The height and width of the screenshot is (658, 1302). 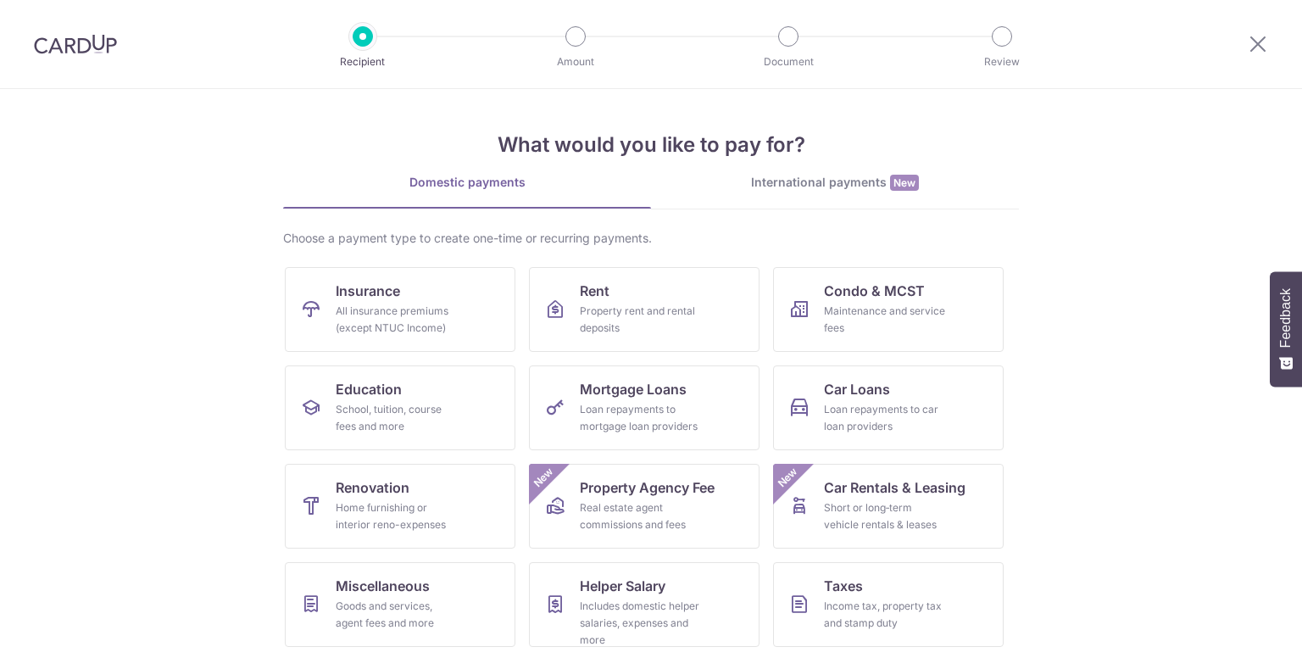 What do you see at coordinates (397, 418) in the screenshot?
I see `div: School, tuition, course fees and more` at bounding box center [397, 418].